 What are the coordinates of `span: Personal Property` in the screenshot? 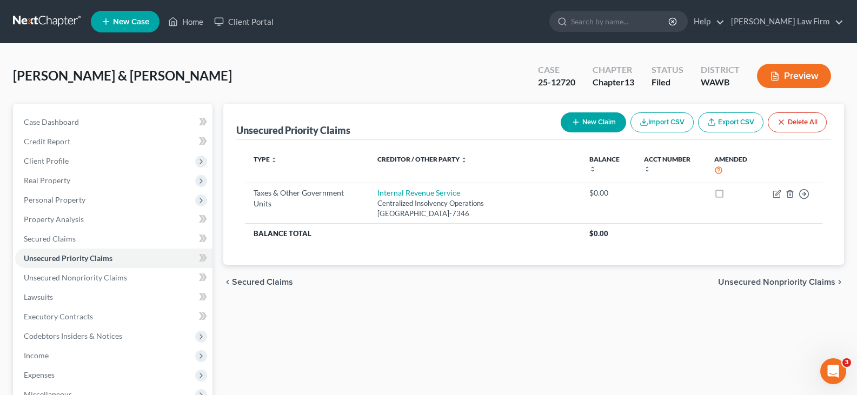 It's located at (55, 199).